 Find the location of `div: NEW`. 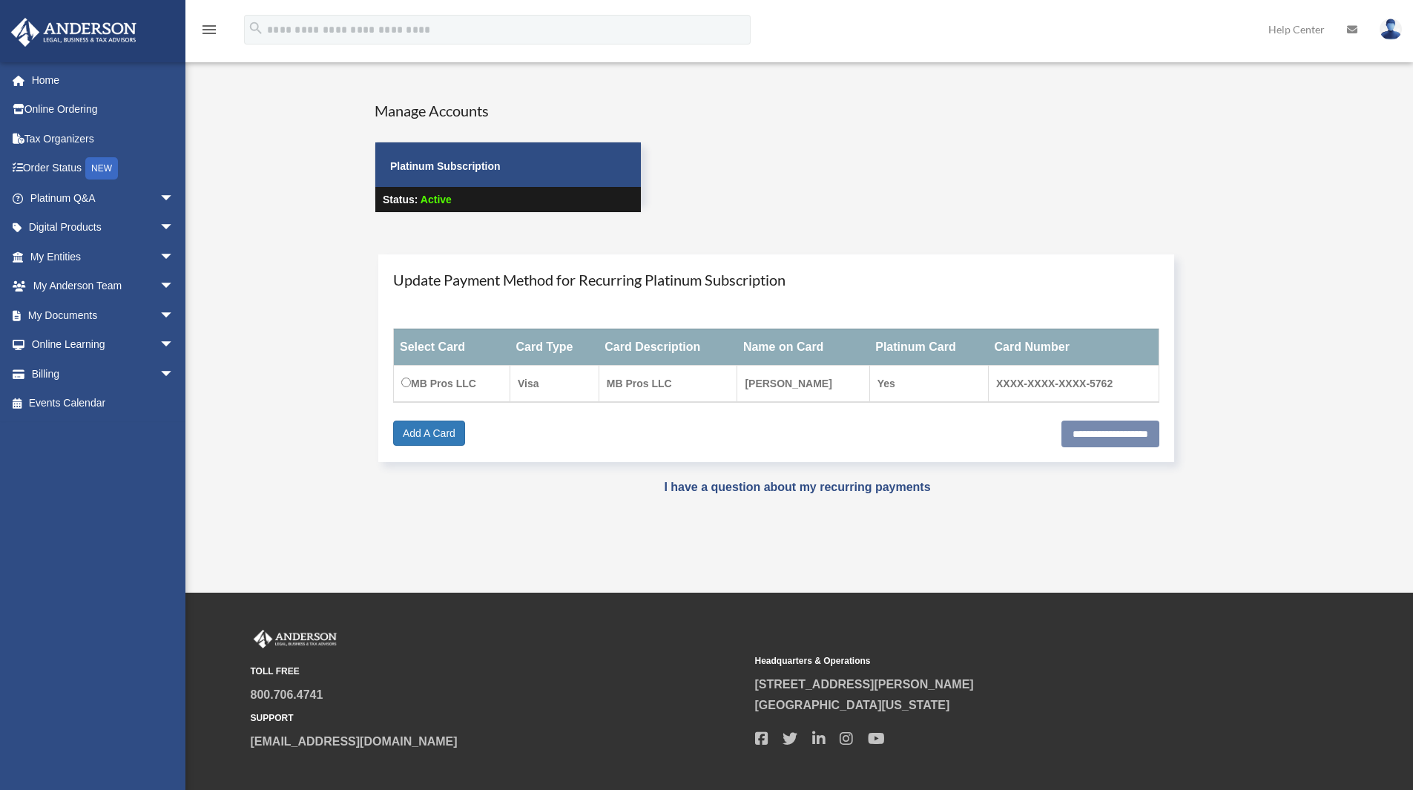

div: NEW is located at coordinates (102, 168).